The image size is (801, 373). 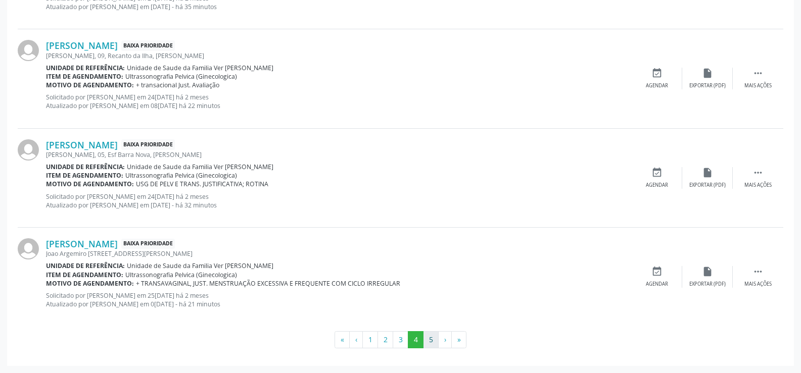 I want to click on span: USG DE PELV E TRANS. JUSTIFICATIVA; ROTINA, so click(x=202, y=184).